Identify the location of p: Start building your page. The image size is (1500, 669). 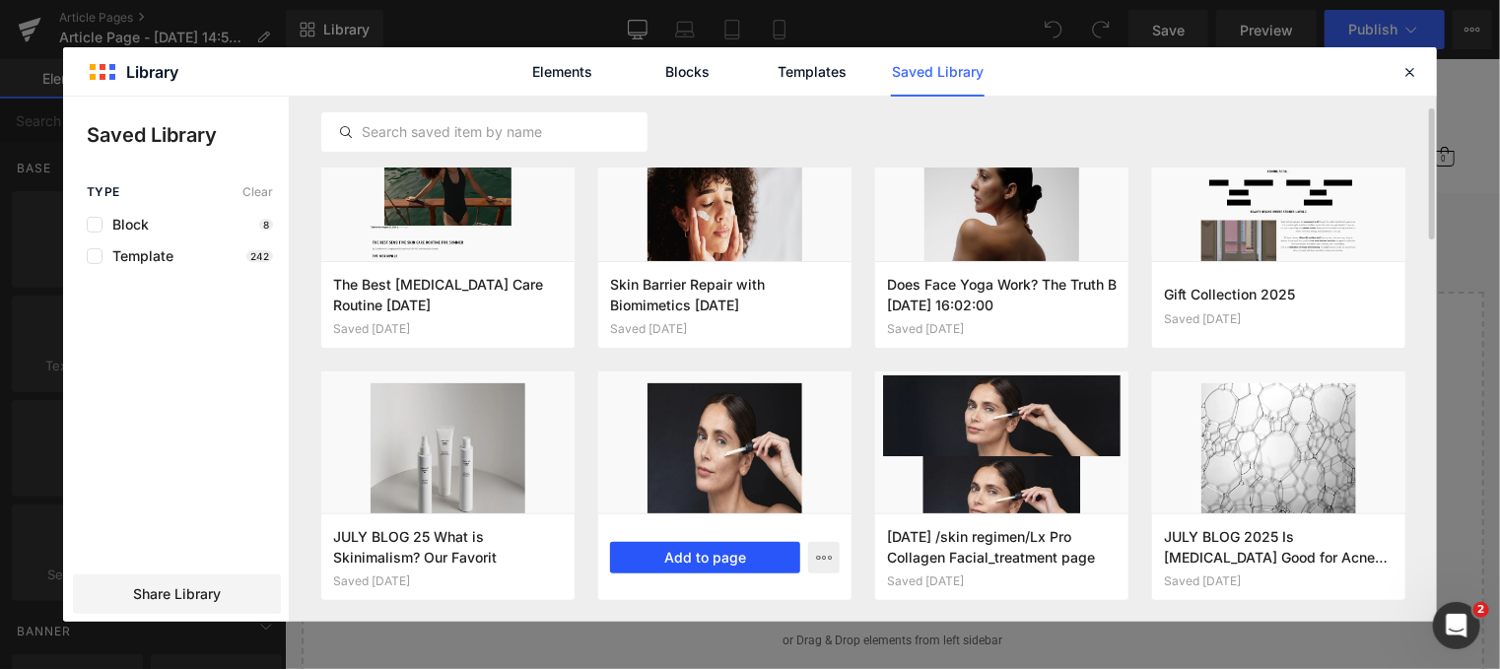
(608, 291).